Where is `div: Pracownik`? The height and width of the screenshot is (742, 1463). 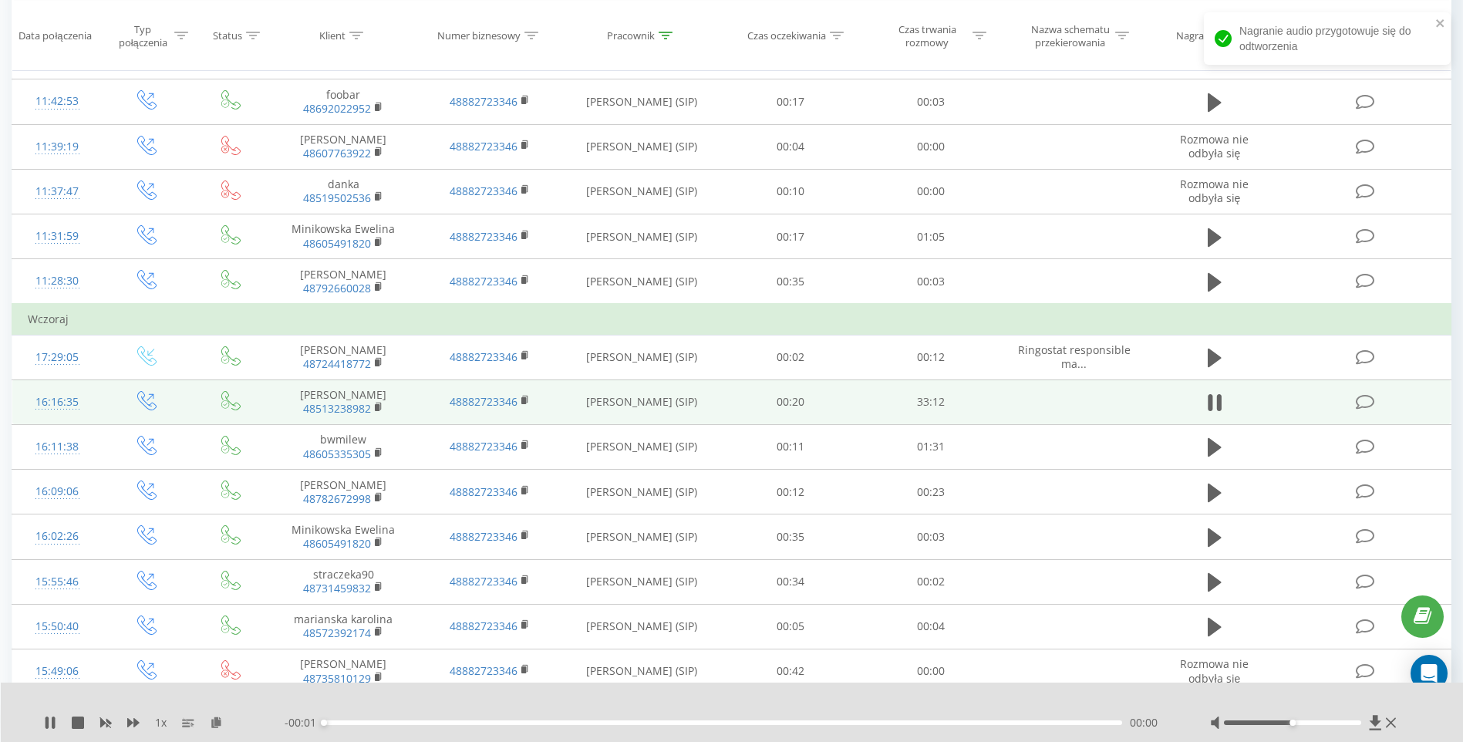
div: Pracownik is located at coordinates (631, 35).